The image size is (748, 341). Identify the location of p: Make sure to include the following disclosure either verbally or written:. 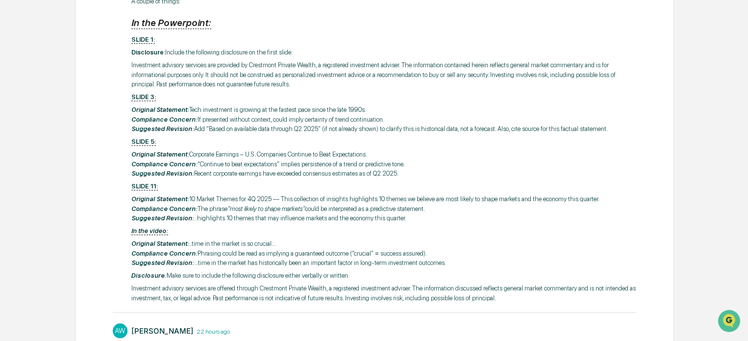
(384, 276).